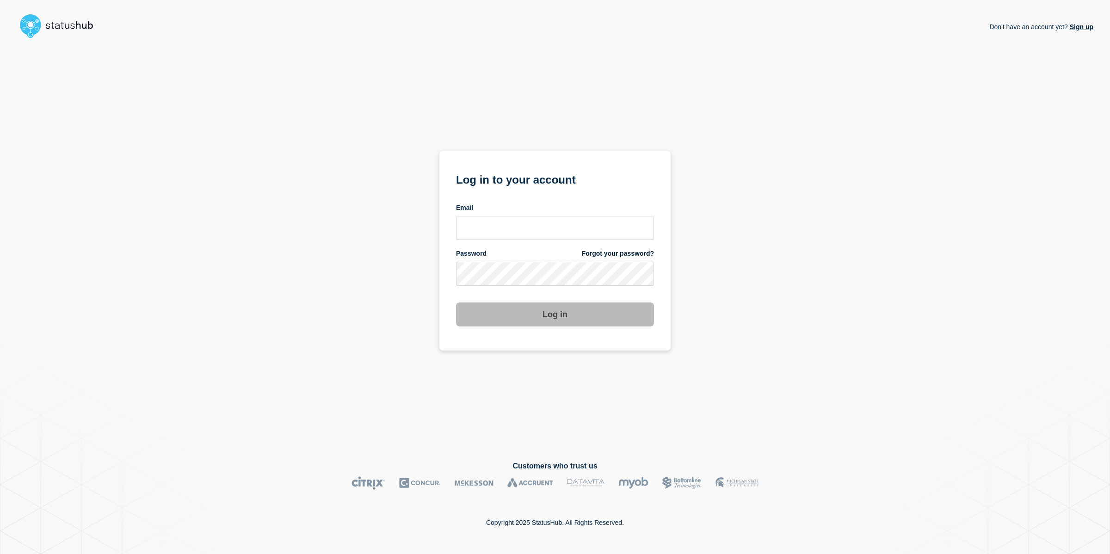 This screenshot has width=1110, height=554. Describe the element at coordinates (682, 483) in the screenshot. I see `img: Bottomline logo` at that location.